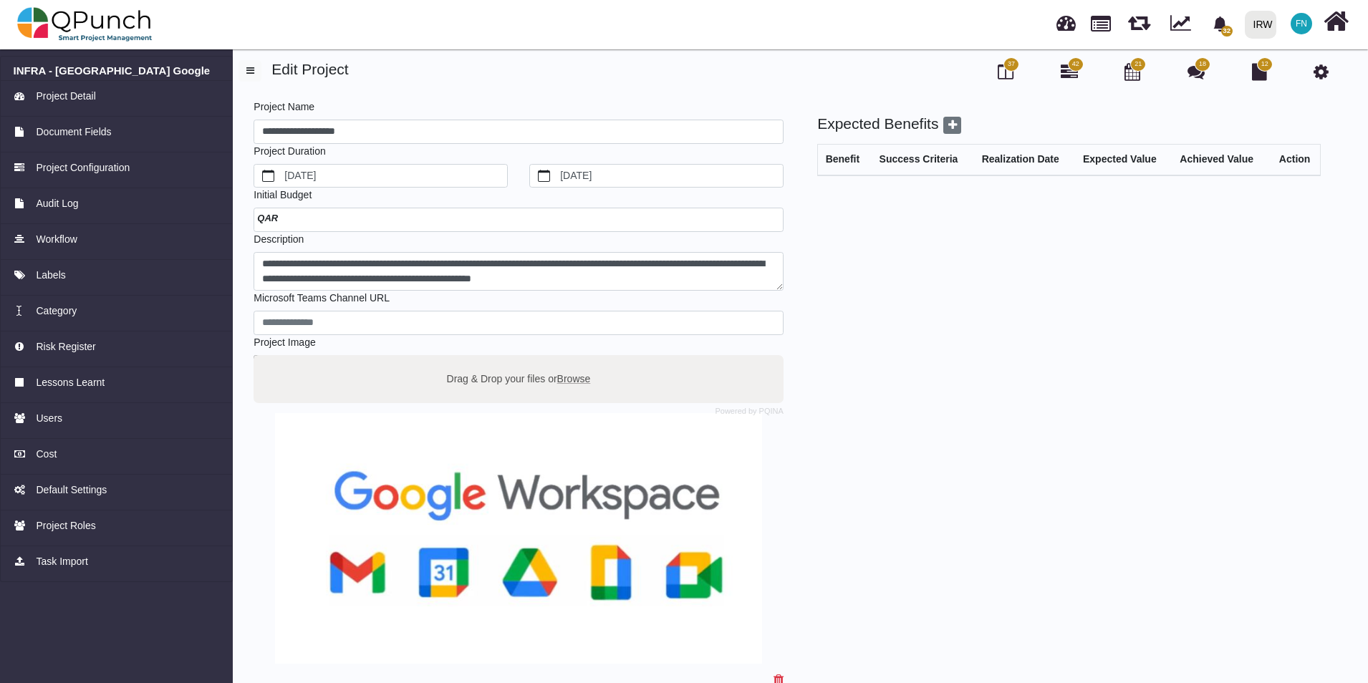 The width and height of the screenshot is (1368, 683). What do you see at coordinates (952, 125) in the screenshot?
I see `span: Add benefits` at bounding box center [952, 125].